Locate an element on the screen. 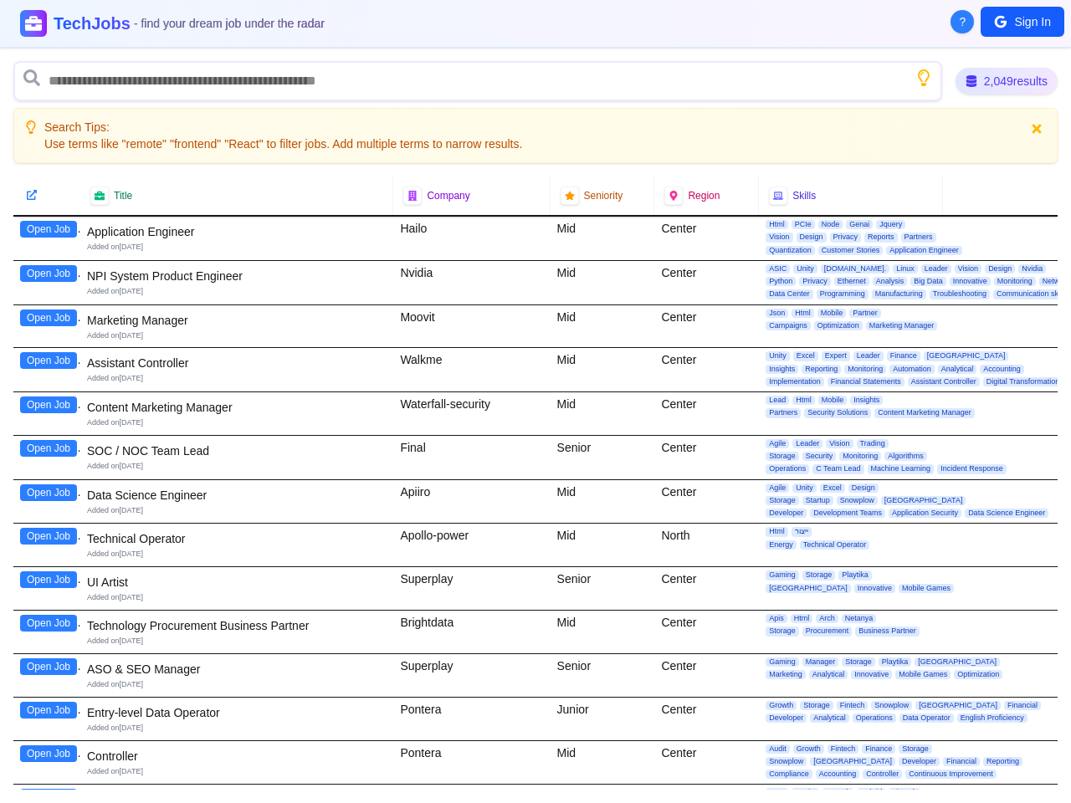 The image size is (1071, 803). span: Apis is located at coordinates (776, 618).